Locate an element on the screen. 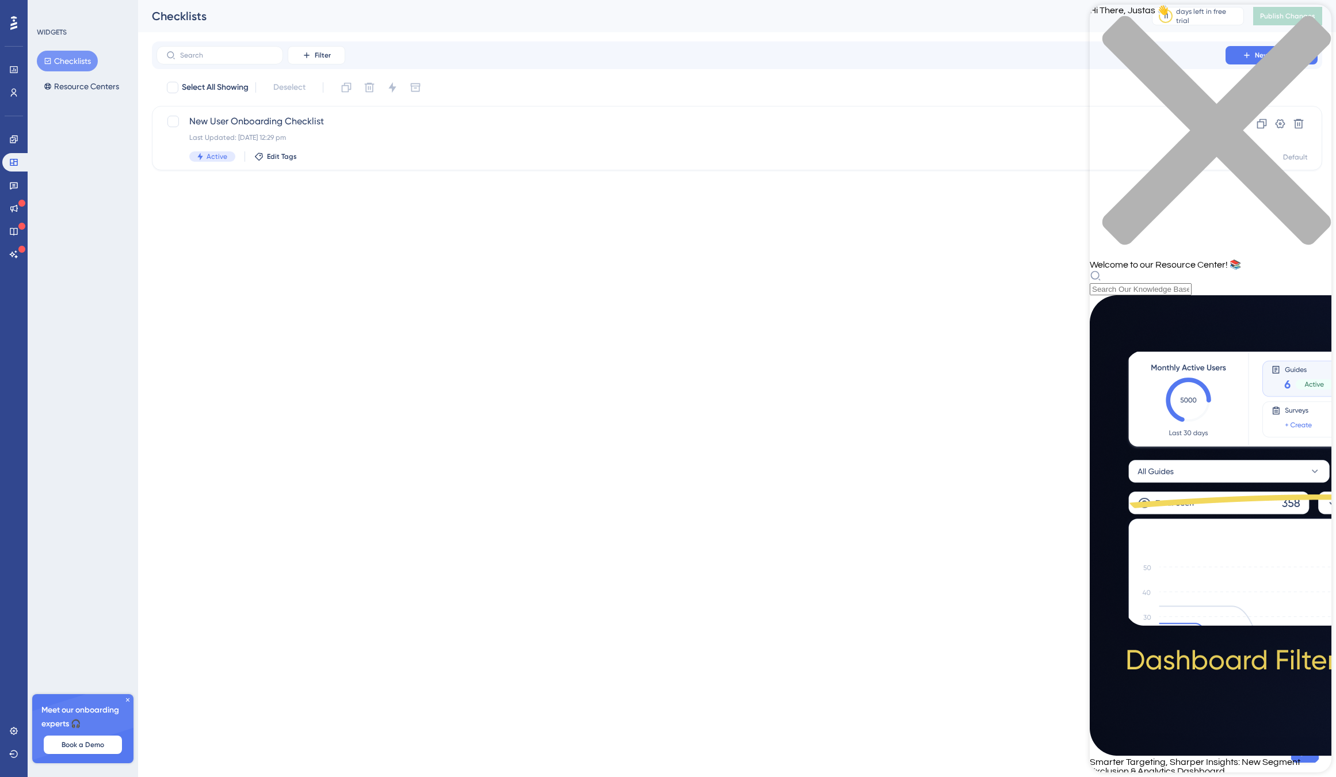  button: Deselect is located at coordinates (289, 87).